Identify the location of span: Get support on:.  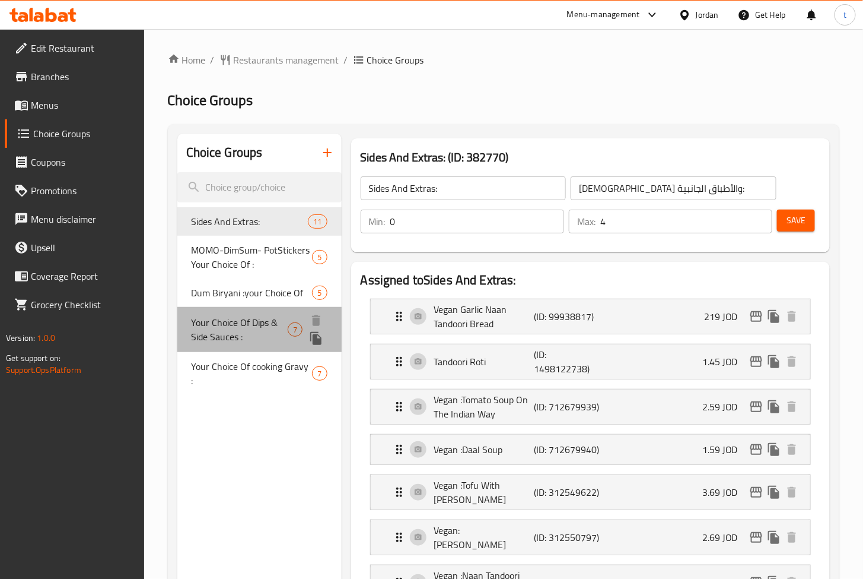
(33, 358).